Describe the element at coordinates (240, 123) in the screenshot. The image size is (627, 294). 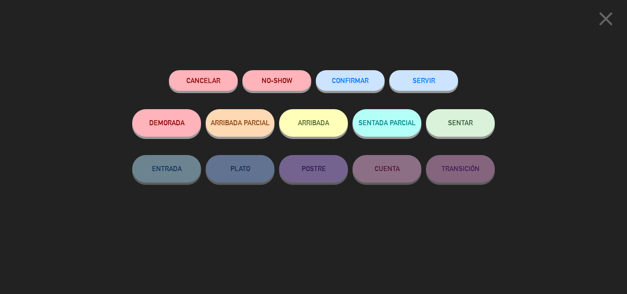
I see `button: ARRIBADA PARCIAL` at that location.